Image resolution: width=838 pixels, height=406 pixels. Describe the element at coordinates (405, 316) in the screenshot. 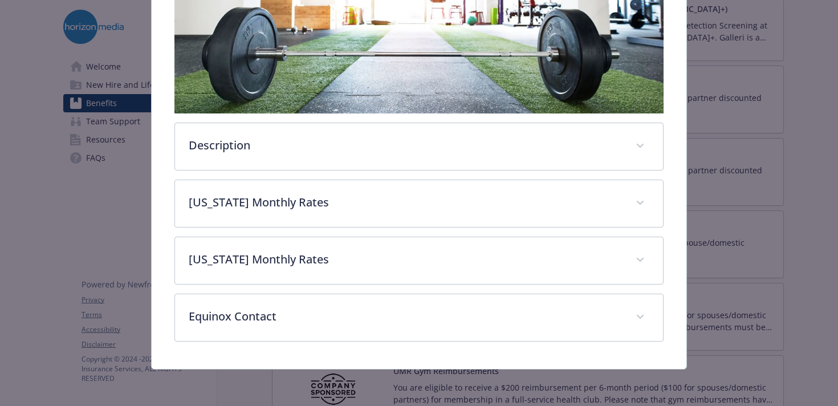

I see `p: Equinox Contact` at that location.